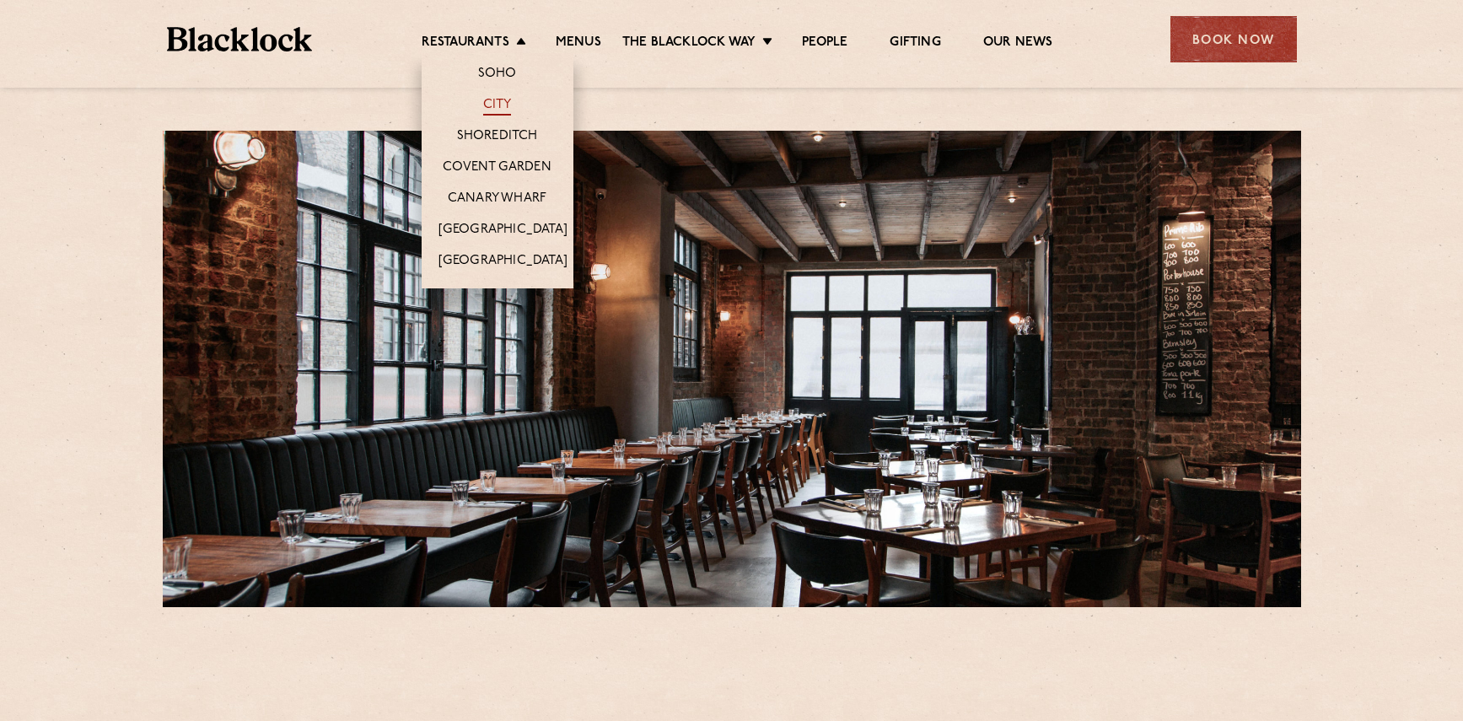 The width and height of the screenshot is (1463, 721). What do you see at coordinates (689, 44) in the screenshot?
I see `a: The Blacklock Way` at bounding box center [689, 44].